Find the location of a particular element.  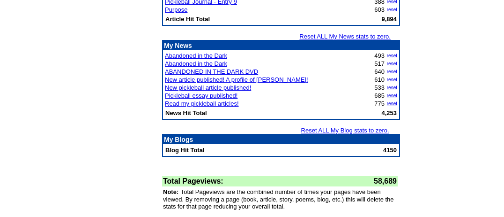

font: 775 is located at coordinates (380, 103).